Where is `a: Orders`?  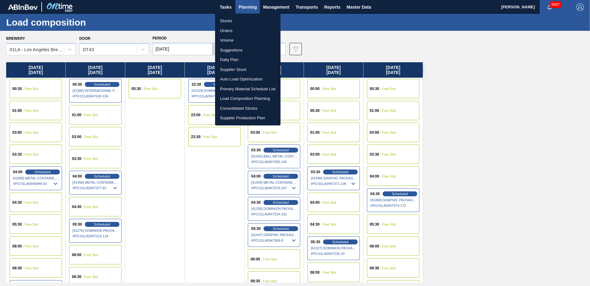 a: Orders is located at coordinates (248, 31).